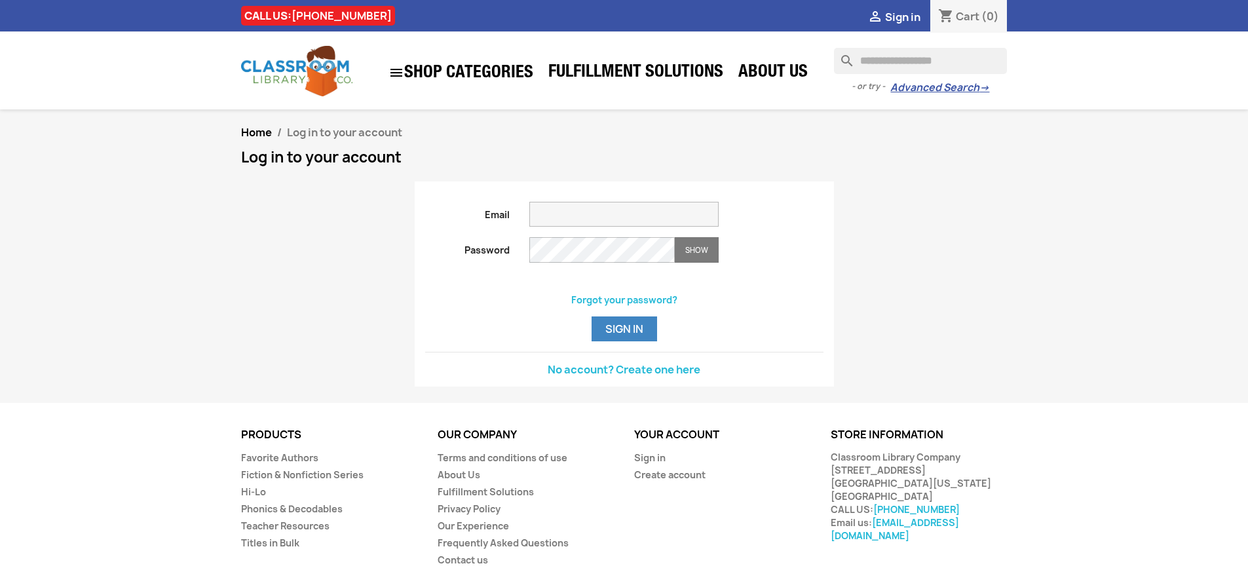 The width and height of the screenshot is (1248, 570). Describe the element at coordinates (256, 132) in the screenshot. I see `a: Home` at that location.